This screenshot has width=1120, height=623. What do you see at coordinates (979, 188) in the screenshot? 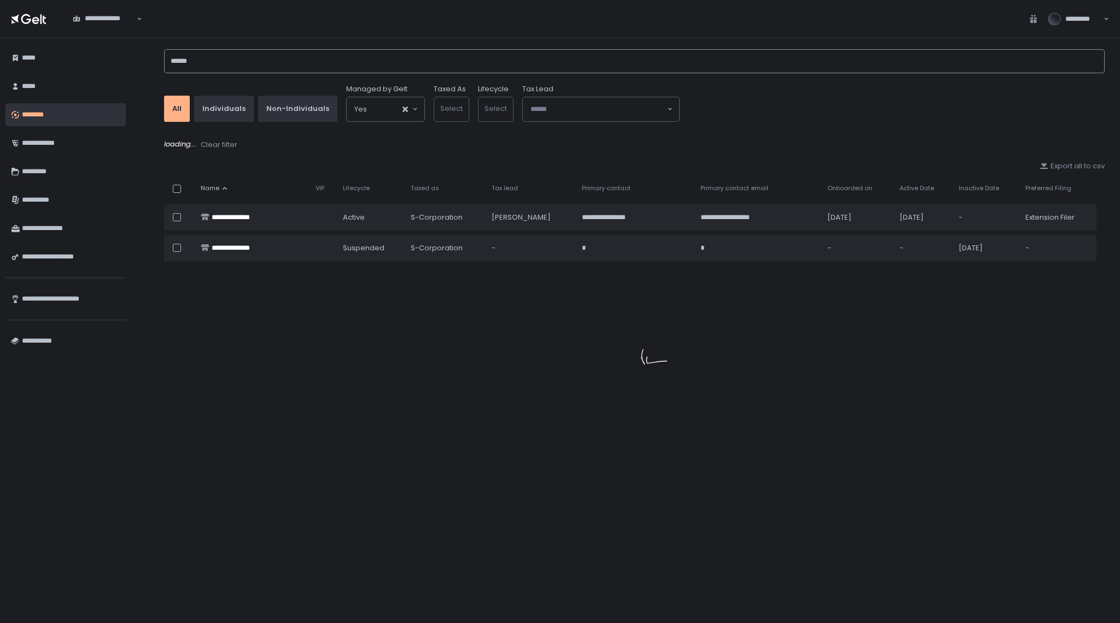
I see `span: Inactive Date` at bounding box center [979, 188].